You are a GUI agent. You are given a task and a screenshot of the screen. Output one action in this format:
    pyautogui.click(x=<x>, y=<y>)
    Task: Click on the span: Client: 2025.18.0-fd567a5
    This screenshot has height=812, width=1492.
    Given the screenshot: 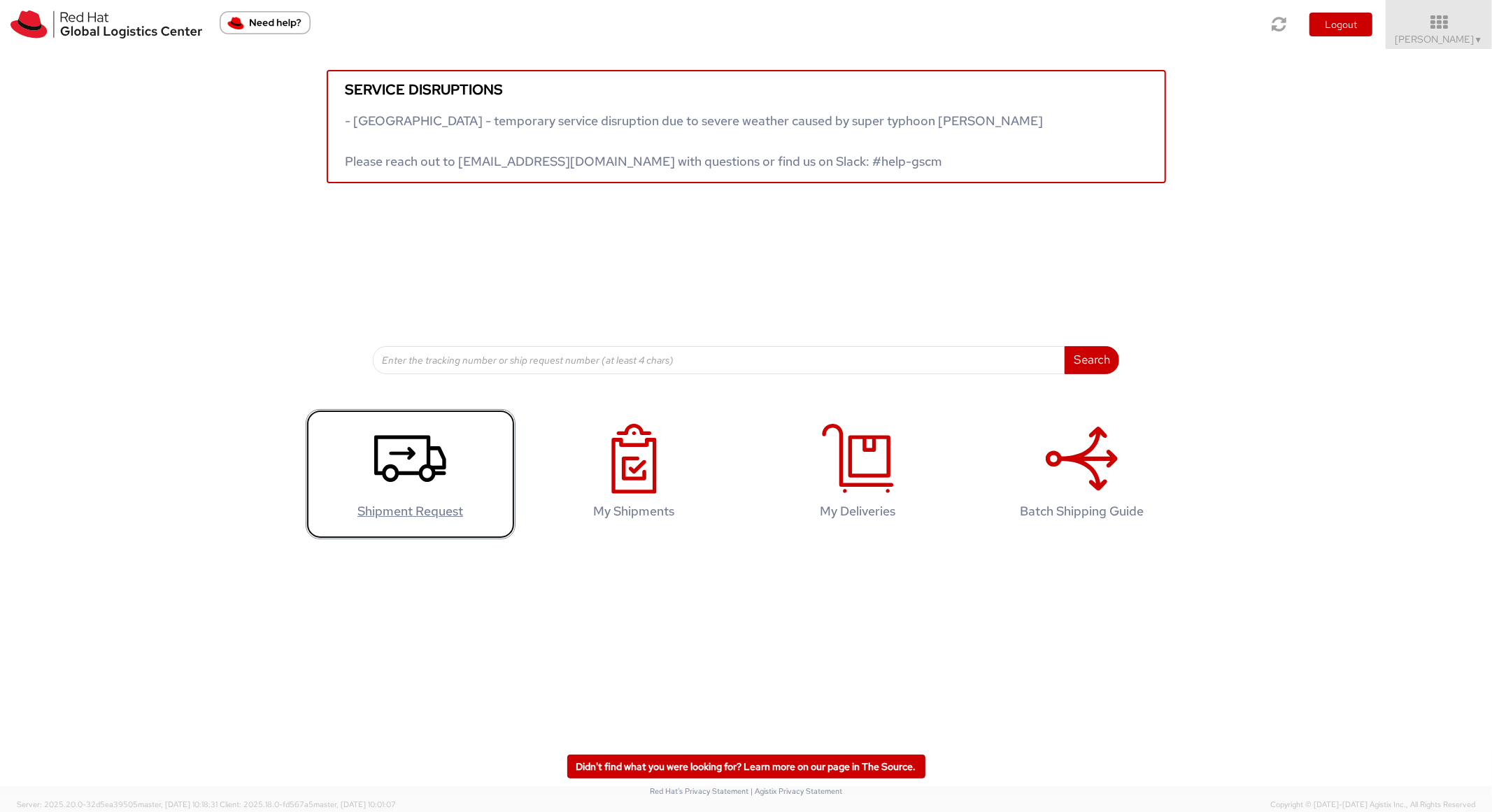 What is the action you would take?
    pyautogui.click(x=308, y=804)
    